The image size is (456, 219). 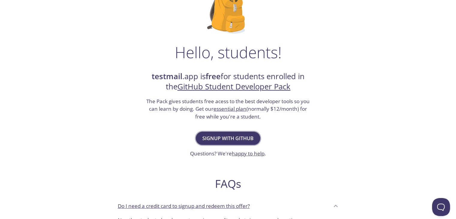 I want to click on h2: FAQs, so click(x=228, y=184).